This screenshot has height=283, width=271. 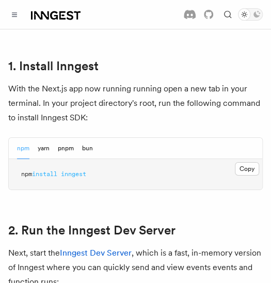 I want to click on button: Find something..., so click(x=228, y=14).